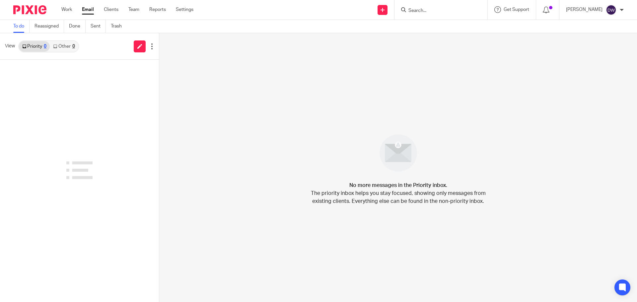  I want to click on a: Priority0, so click(34, 46).